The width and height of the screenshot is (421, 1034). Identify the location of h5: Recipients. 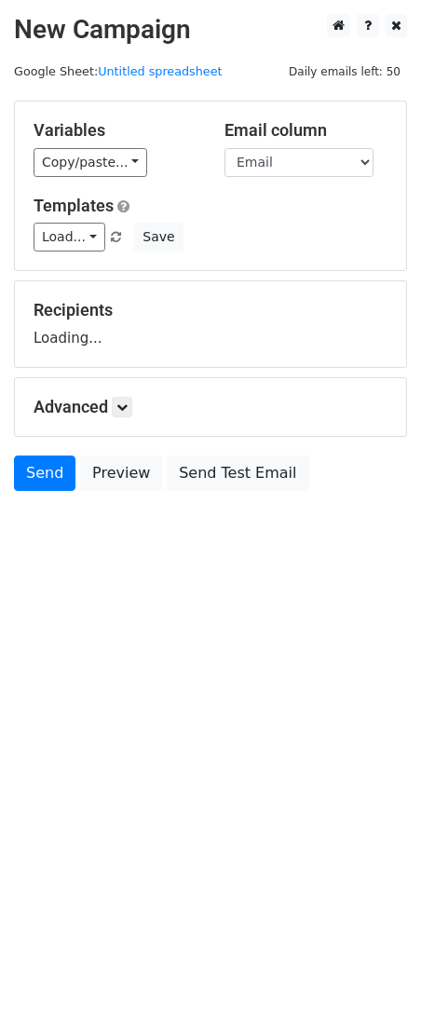
(211, 310).